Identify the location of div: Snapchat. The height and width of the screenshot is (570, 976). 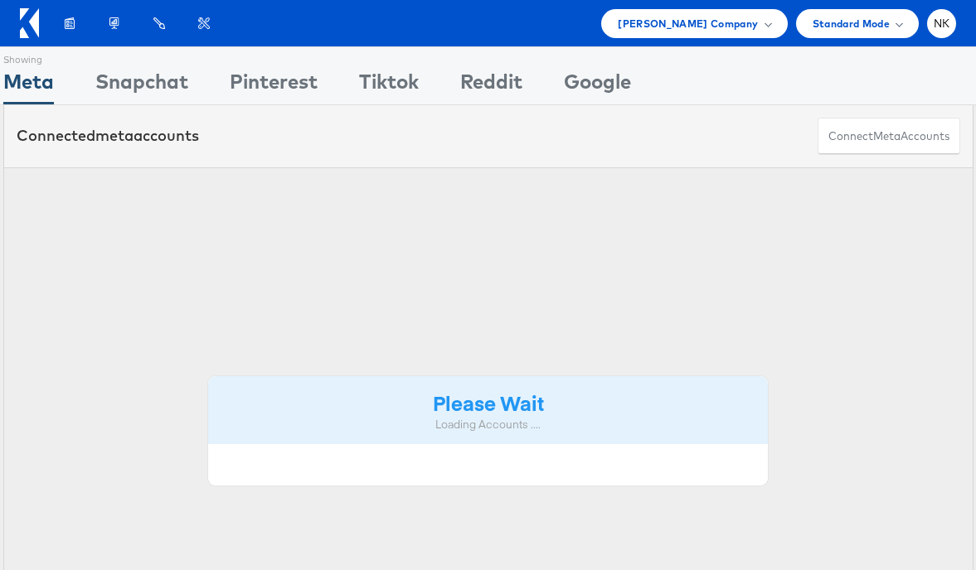
(142, 85).